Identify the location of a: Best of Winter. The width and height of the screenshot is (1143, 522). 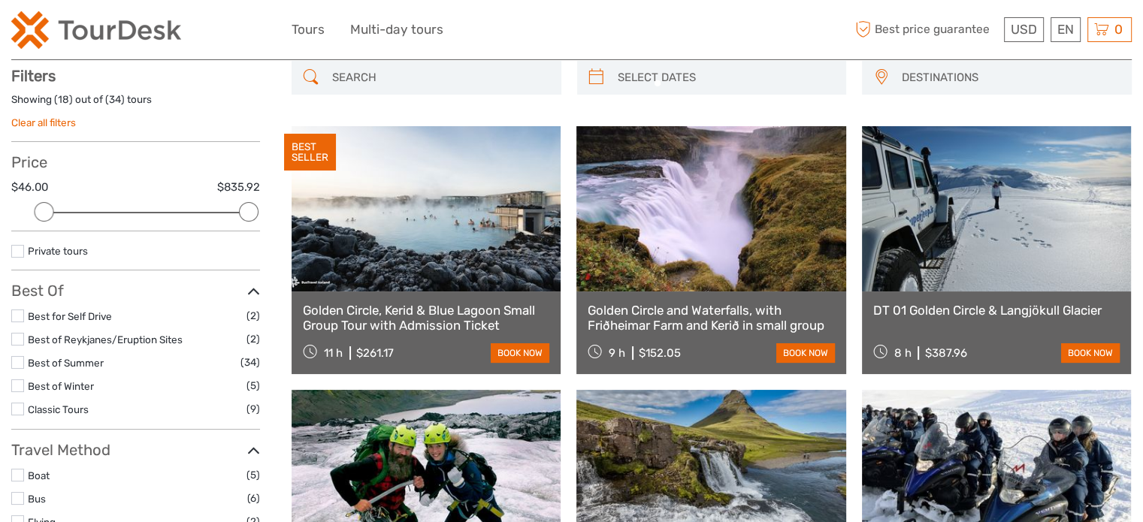
(61, 386).